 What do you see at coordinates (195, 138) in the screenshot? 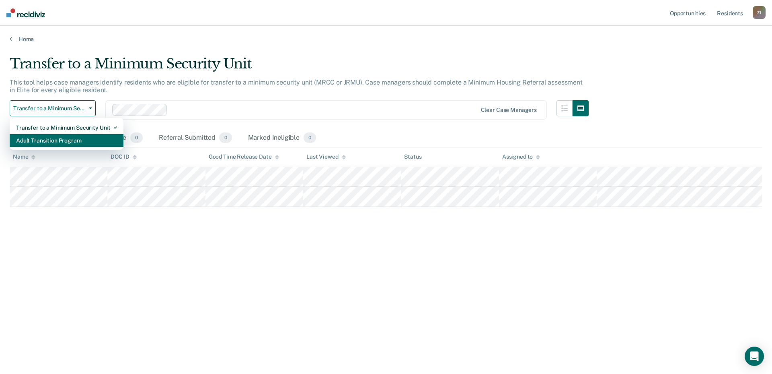
I see `div: Referral Submitted0` at bounding box center [195, 138].